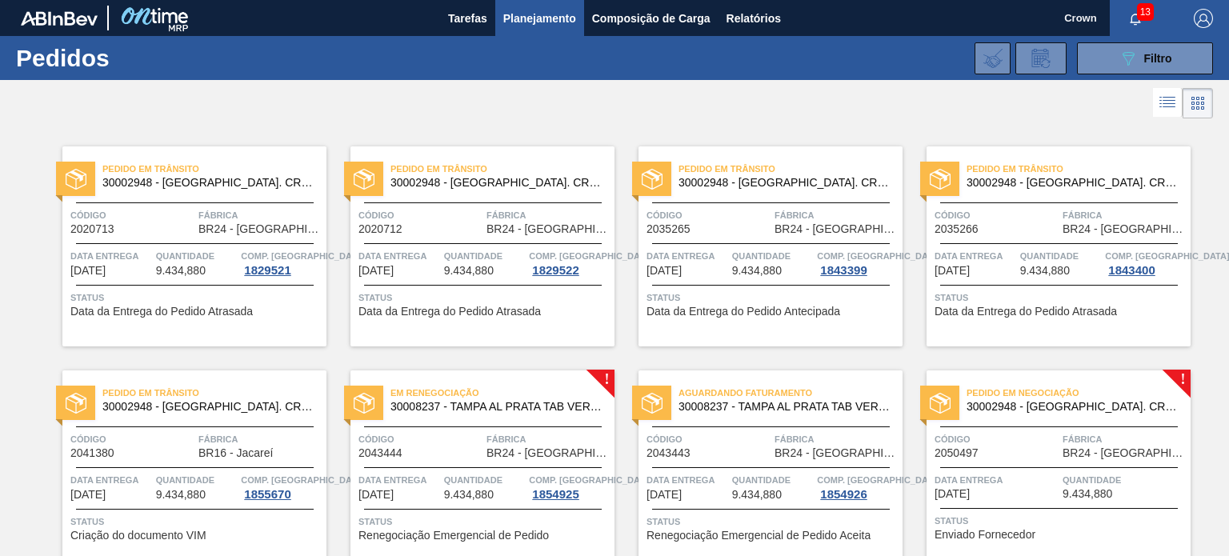  I want to click on img: Logout, so click(1203, 18).